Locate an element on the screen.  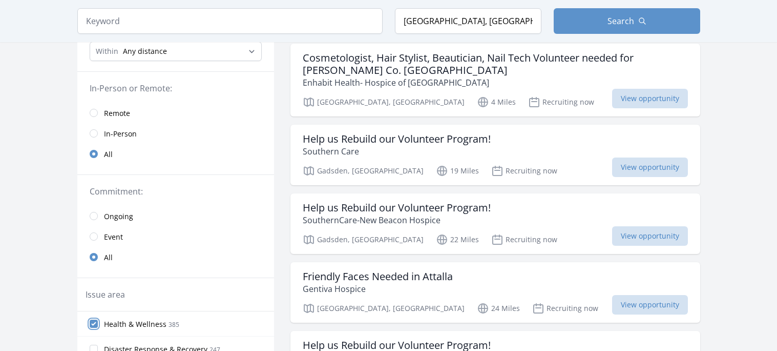
legend: In-Person or Remote: is located at coordinates (176, 88).